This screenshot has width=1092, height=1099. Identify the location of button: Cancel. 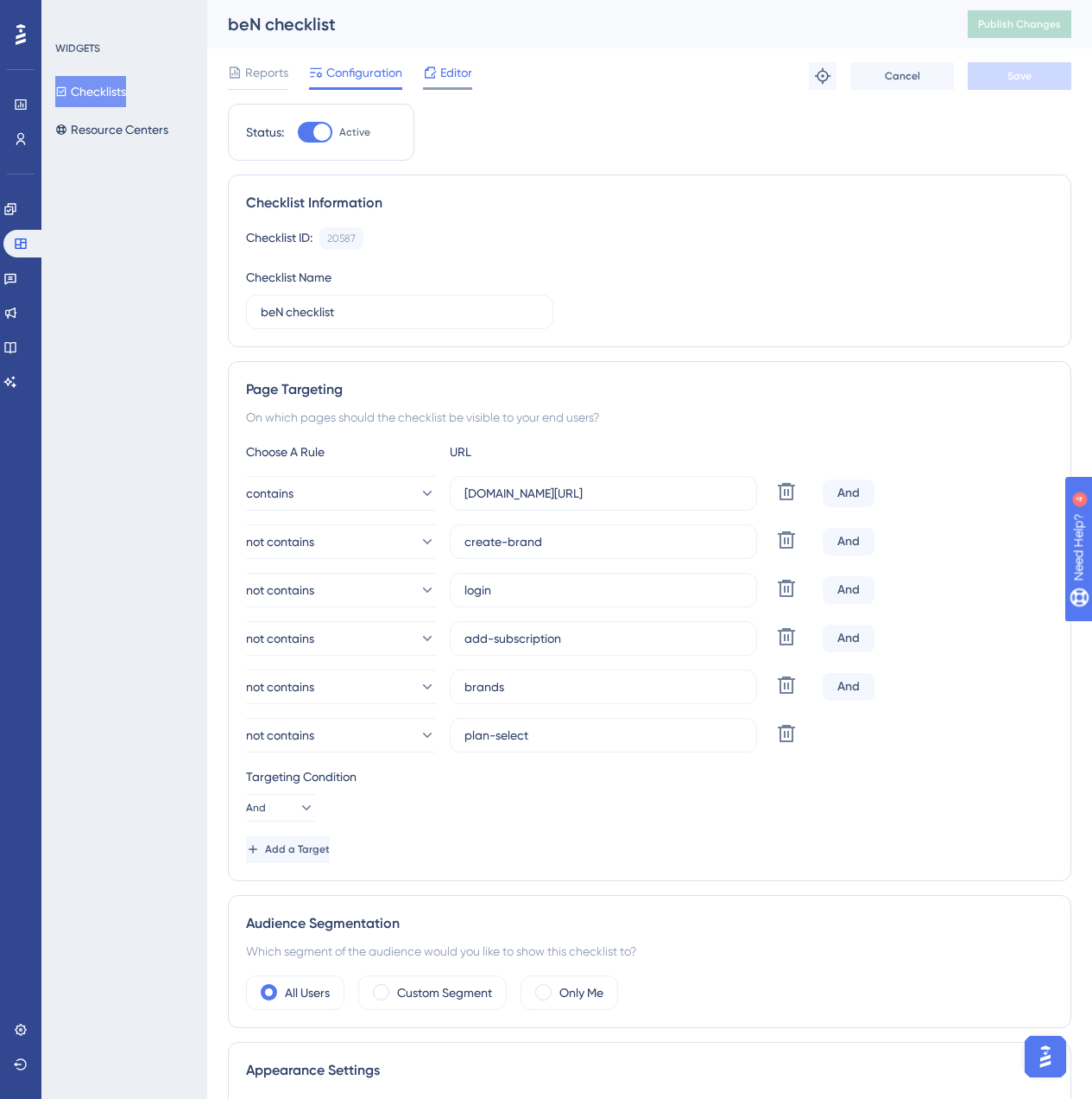
(902, 76).